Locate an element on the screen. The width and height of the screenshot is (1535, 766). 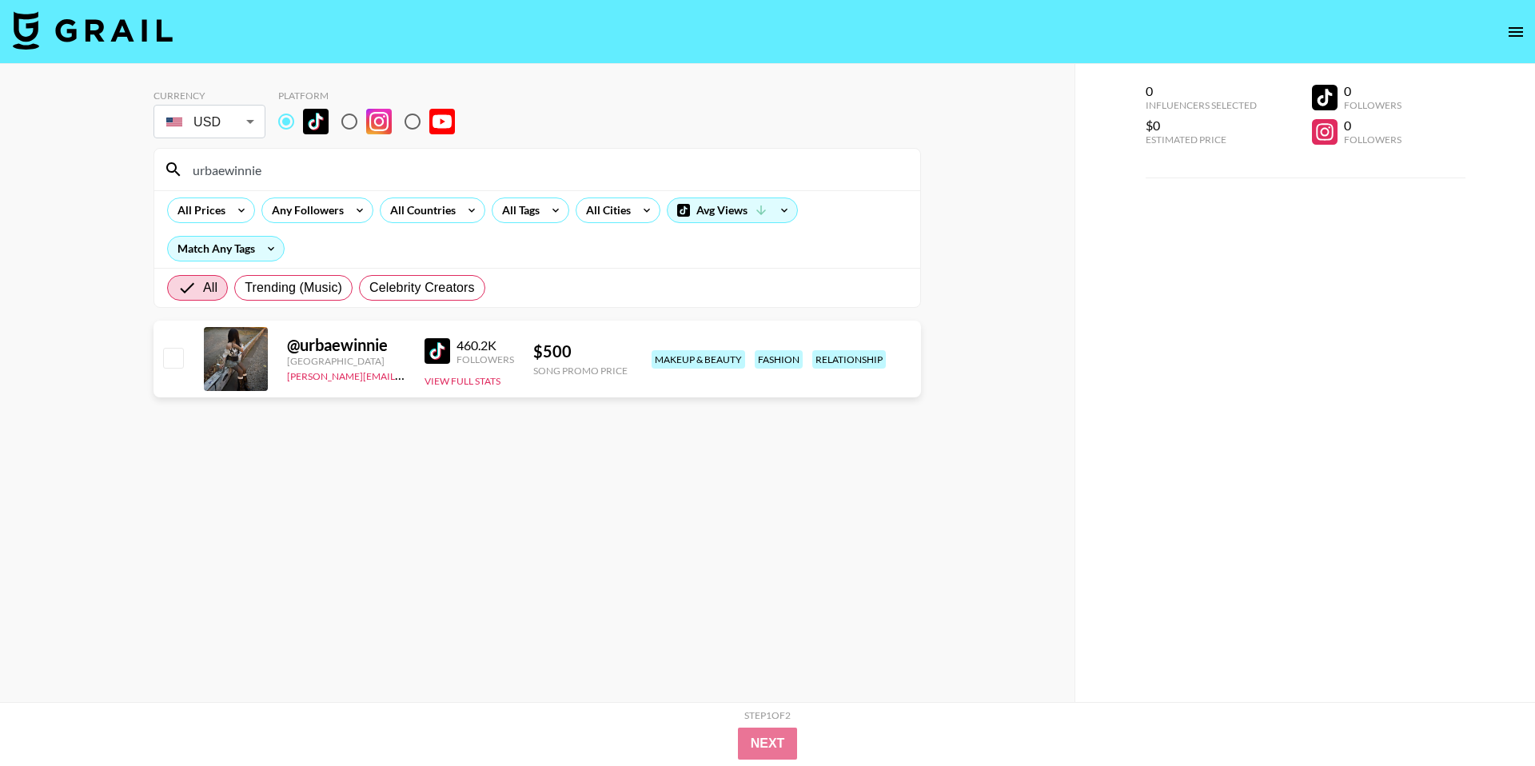
div: makeup & beauty is located at coordinates (698, 359).